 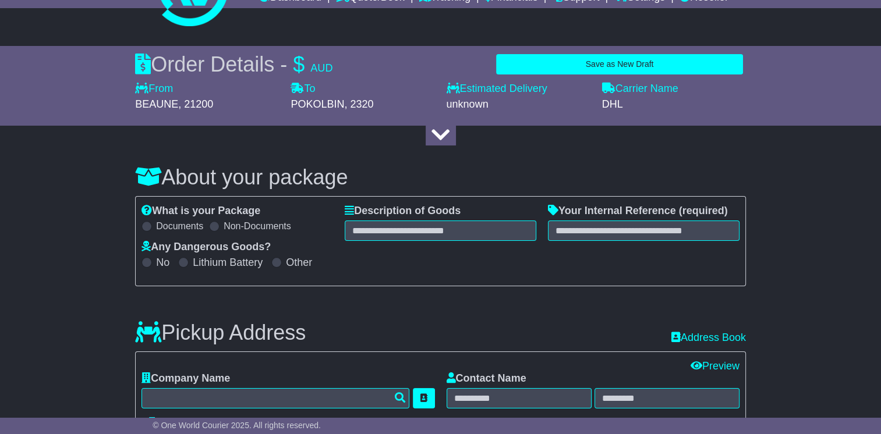 I want to click on label: Lithium Battery, so click(x=228, y=263).